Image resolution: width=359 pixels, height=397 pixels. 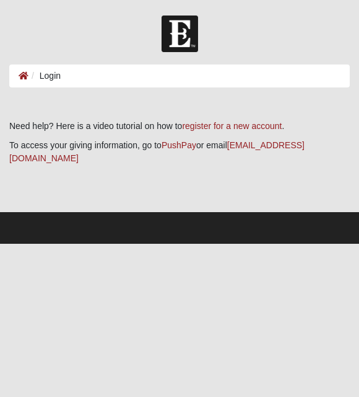 I want to click on img: Church of Eleven22 Logo, so click(x=180, y=33).